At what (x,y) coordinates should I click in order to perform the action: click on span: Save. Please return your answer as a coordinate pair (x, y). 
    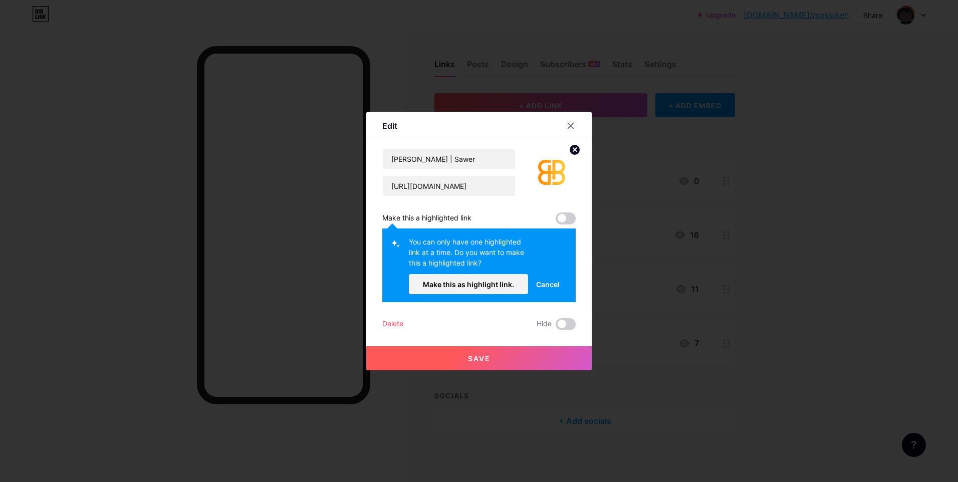
    Looking at the image, I should click on (479, 358).